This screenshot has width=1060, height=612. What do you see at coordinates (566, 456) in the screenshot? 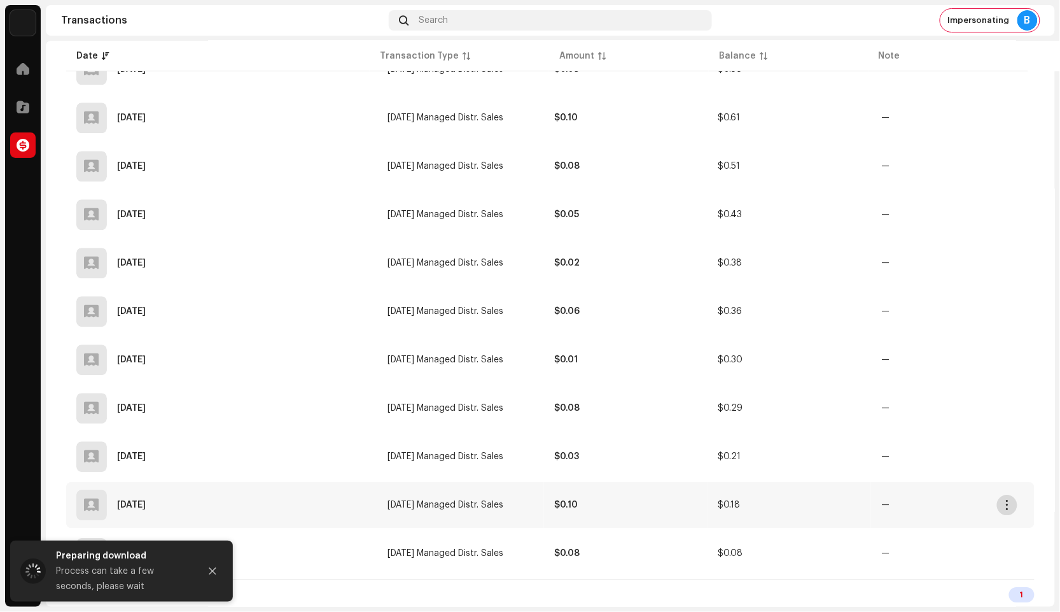
I see `span: $0.03` at bounding box center [566, 456].